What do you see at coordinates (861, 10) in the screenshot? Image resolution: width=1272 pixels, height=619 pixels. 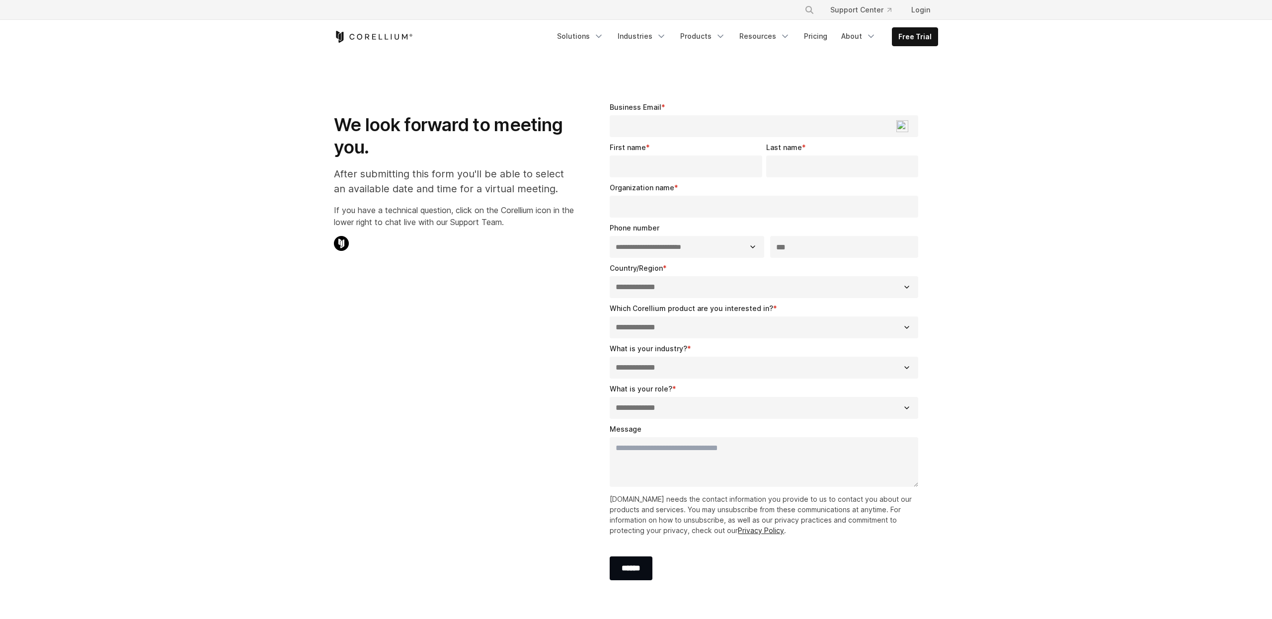 I see `a: Support Center` at bounding box center [861, 10].